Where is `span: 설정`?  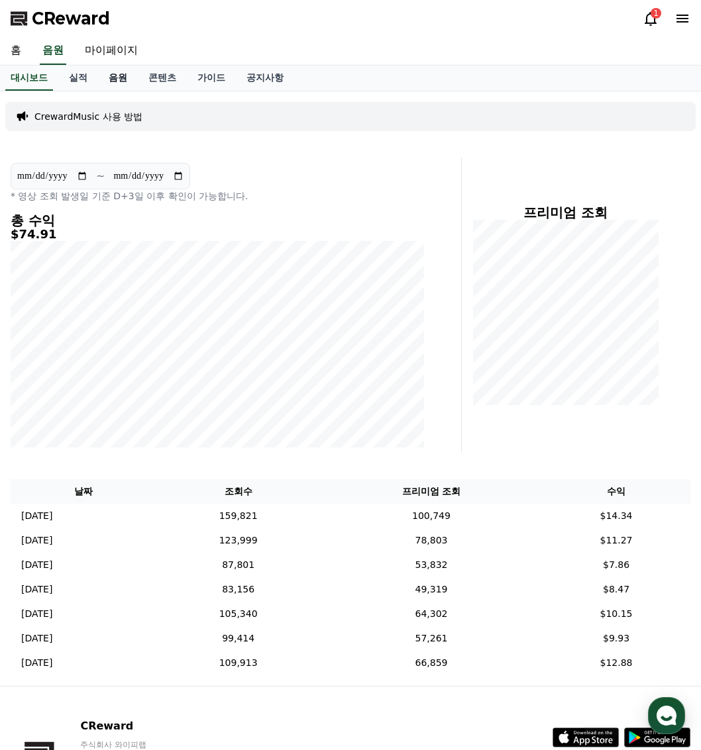
span: 설정 is located at coordinates (213, 445).